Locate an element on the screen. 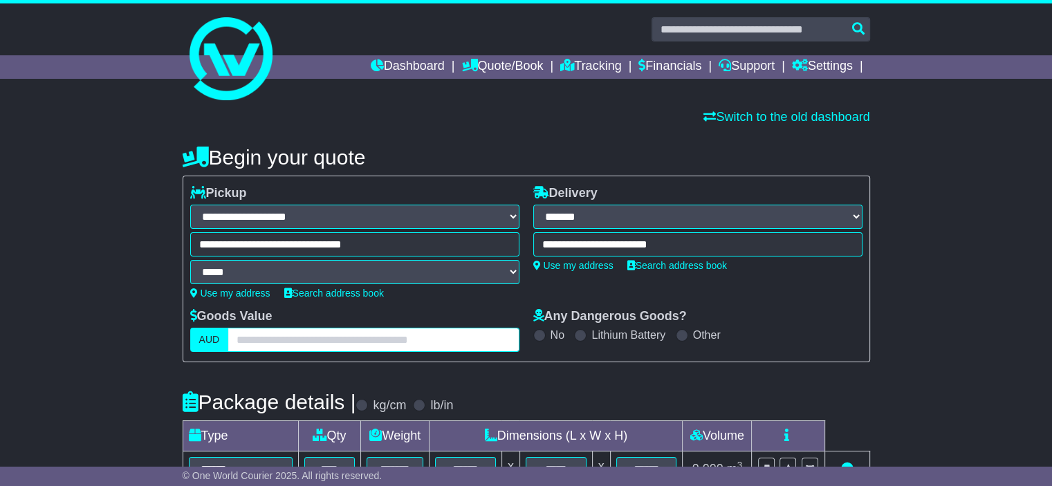 This screenshot has height=486, width=1052. td: Volume is located at coordinates (717, 436).